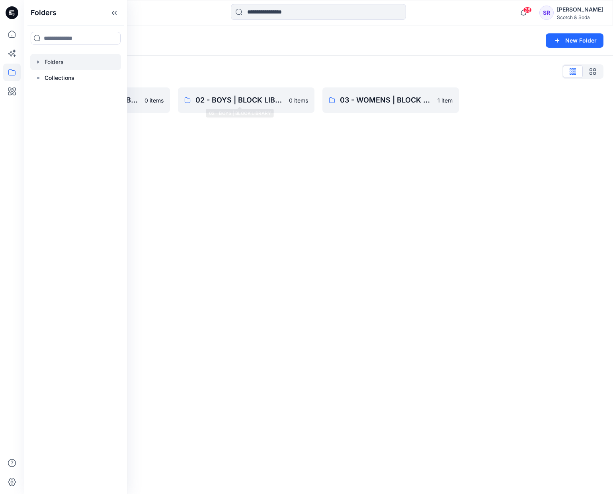 The width and height of the screenshot is (613, 494). I want to click on p: 02 - BOYS | BLOCK LIBRARY, so click(239, 100).